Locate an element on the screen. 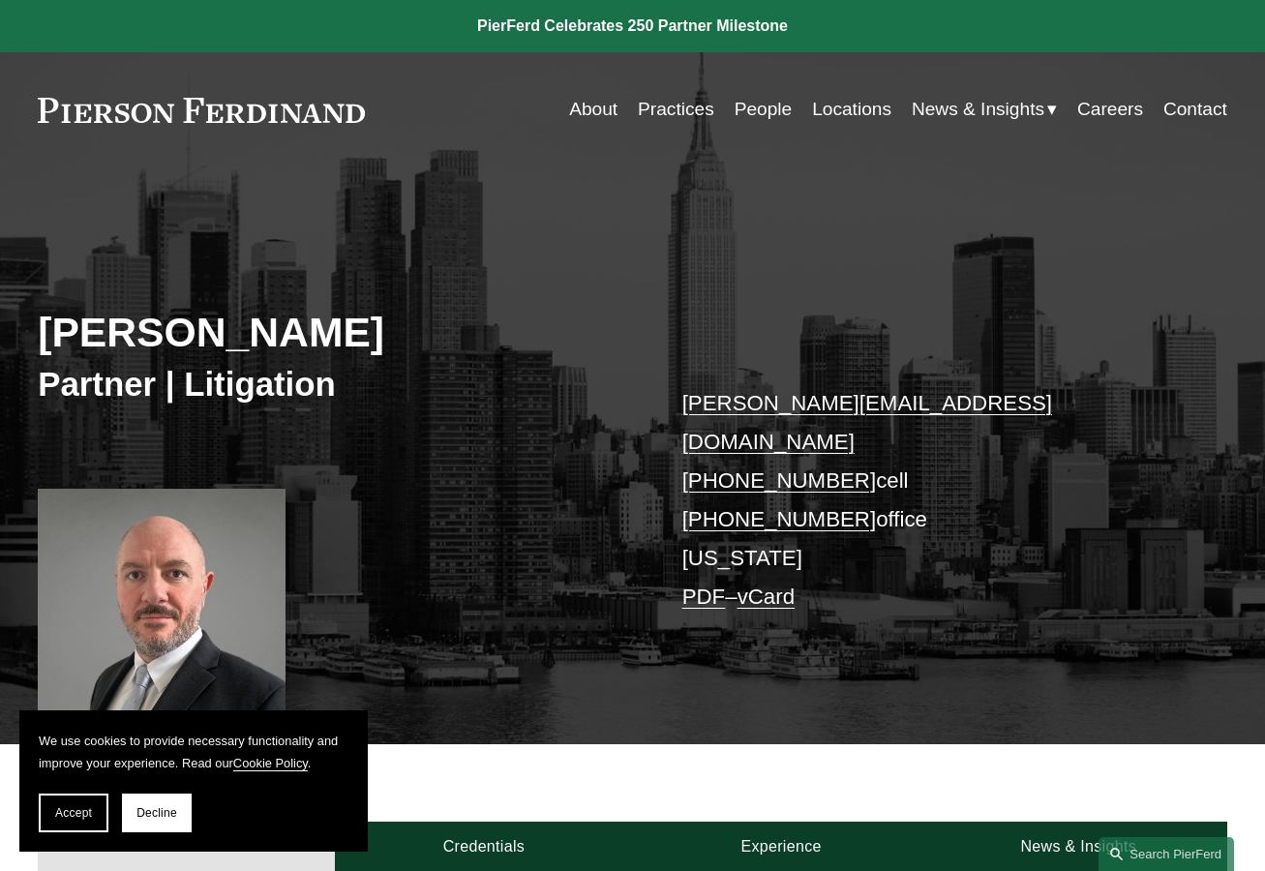 This screenshot has height=871, width=1265. span: Accept is located at coordinates (74, 813).